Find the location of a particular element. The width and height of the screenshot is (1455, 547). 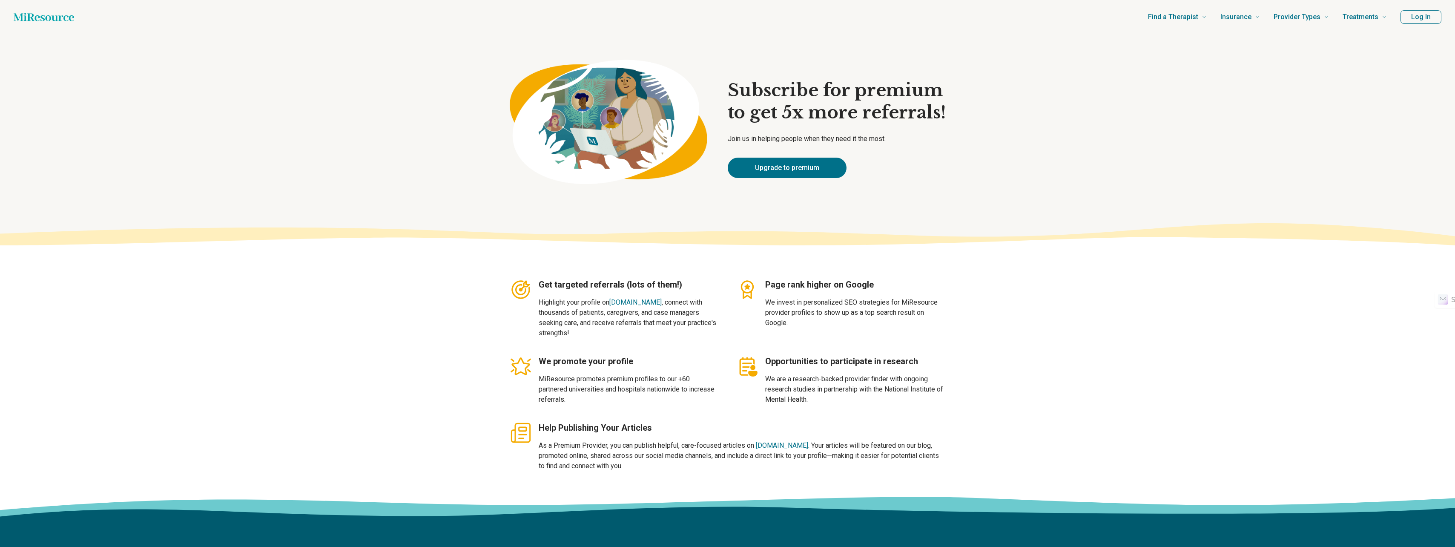

a: Home page is located at coordinates (44, 17).